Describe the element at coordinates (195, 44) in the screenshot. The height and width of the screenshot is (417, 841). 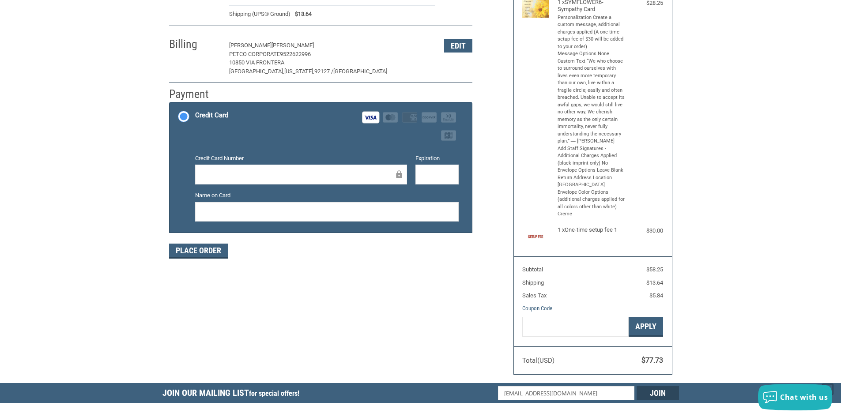
I see `h2: Billing` at that location.